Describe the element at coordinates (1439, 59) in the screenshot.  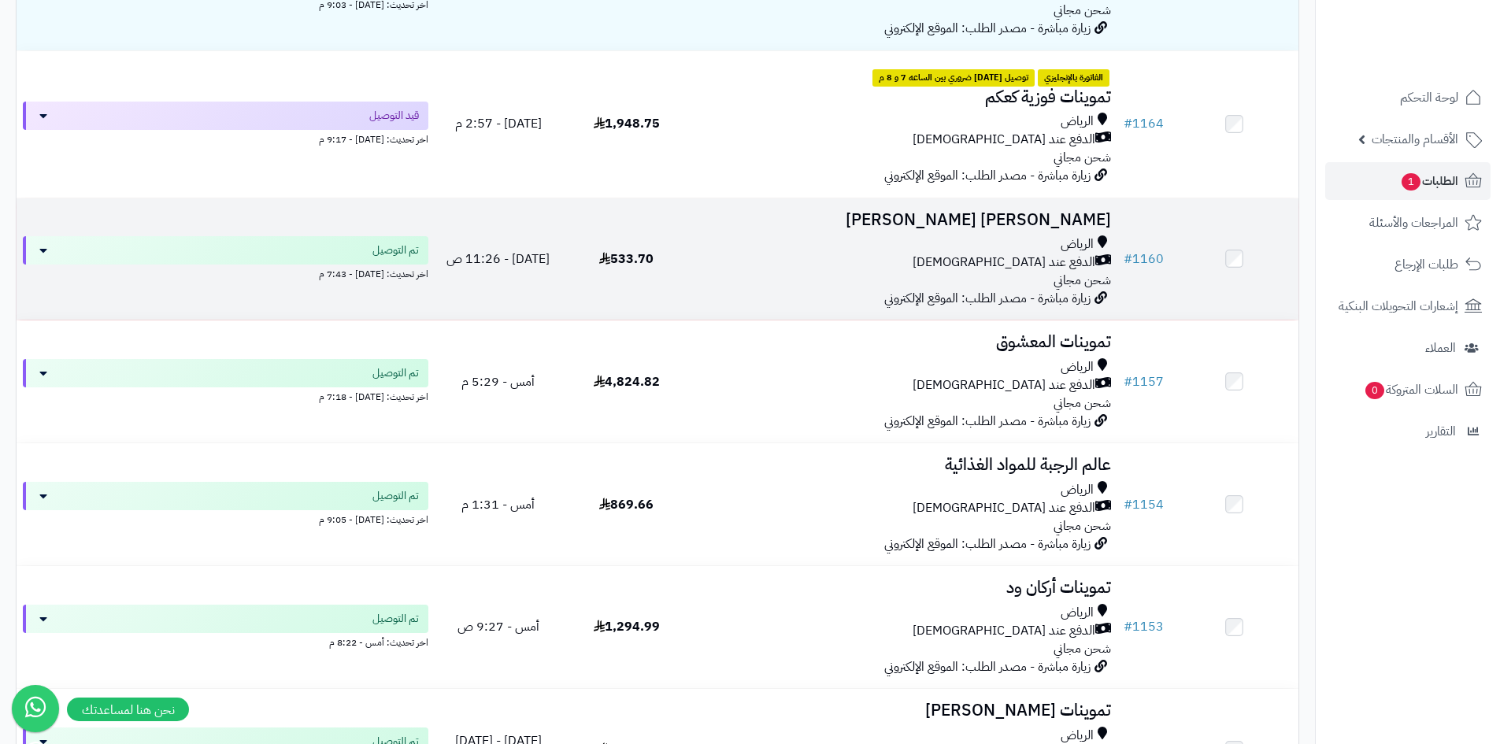
I see `img: logo-2.png` at that location.